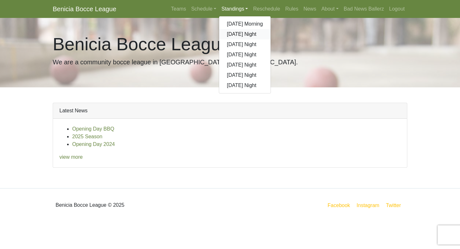 The image size is (460, 249). I want to click on div: Standings, so click(245, 55).